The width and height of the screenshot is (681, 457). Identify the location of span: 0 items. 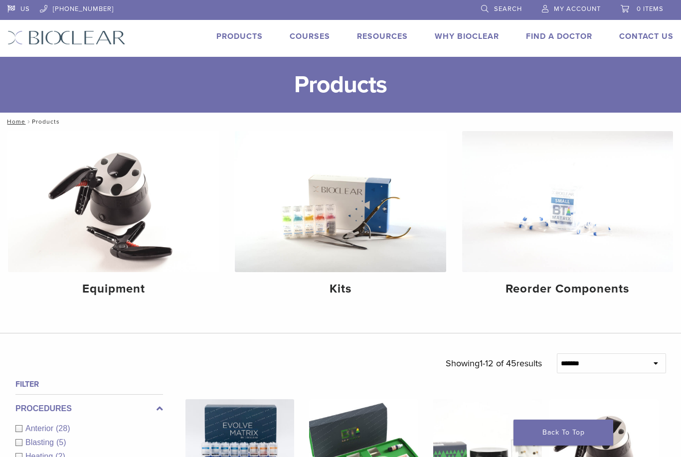
(650, 9).